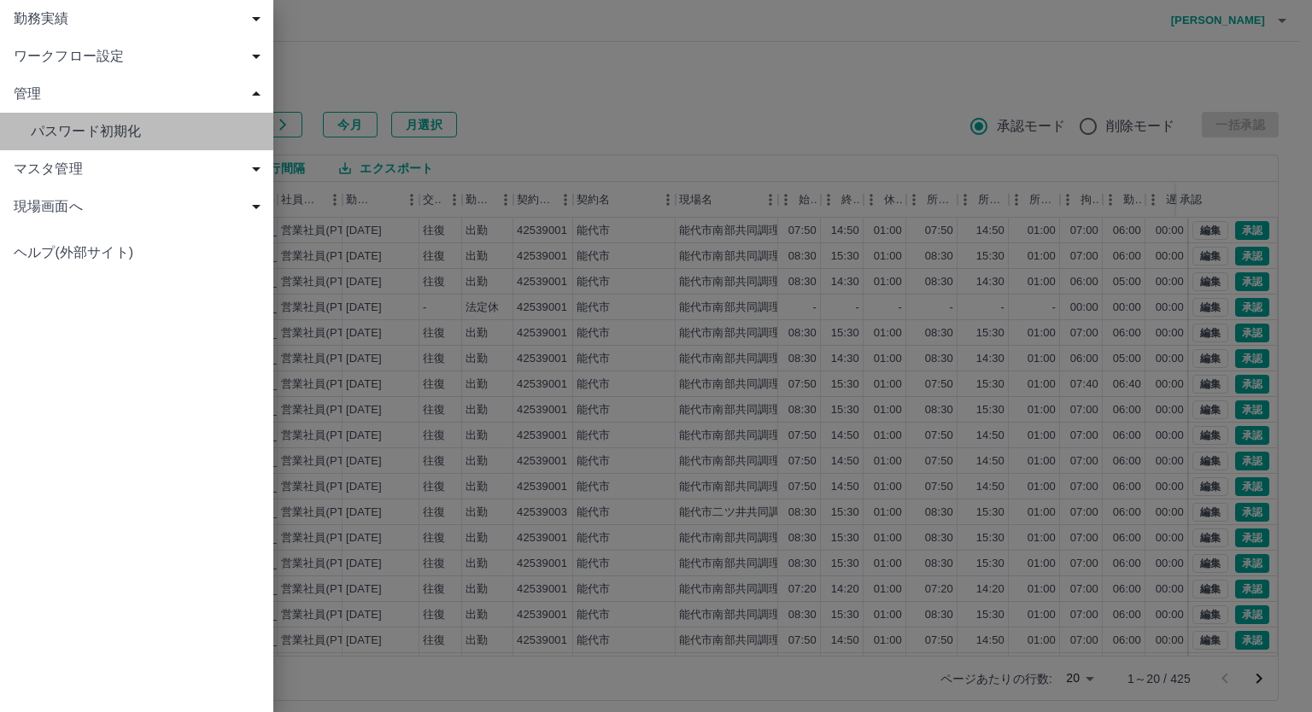 The width and height of the screenshot is (1312, 712). Describe the element at coordinates (145, 131) in the screenshot. I see `span: パスワード初期化` at that location.